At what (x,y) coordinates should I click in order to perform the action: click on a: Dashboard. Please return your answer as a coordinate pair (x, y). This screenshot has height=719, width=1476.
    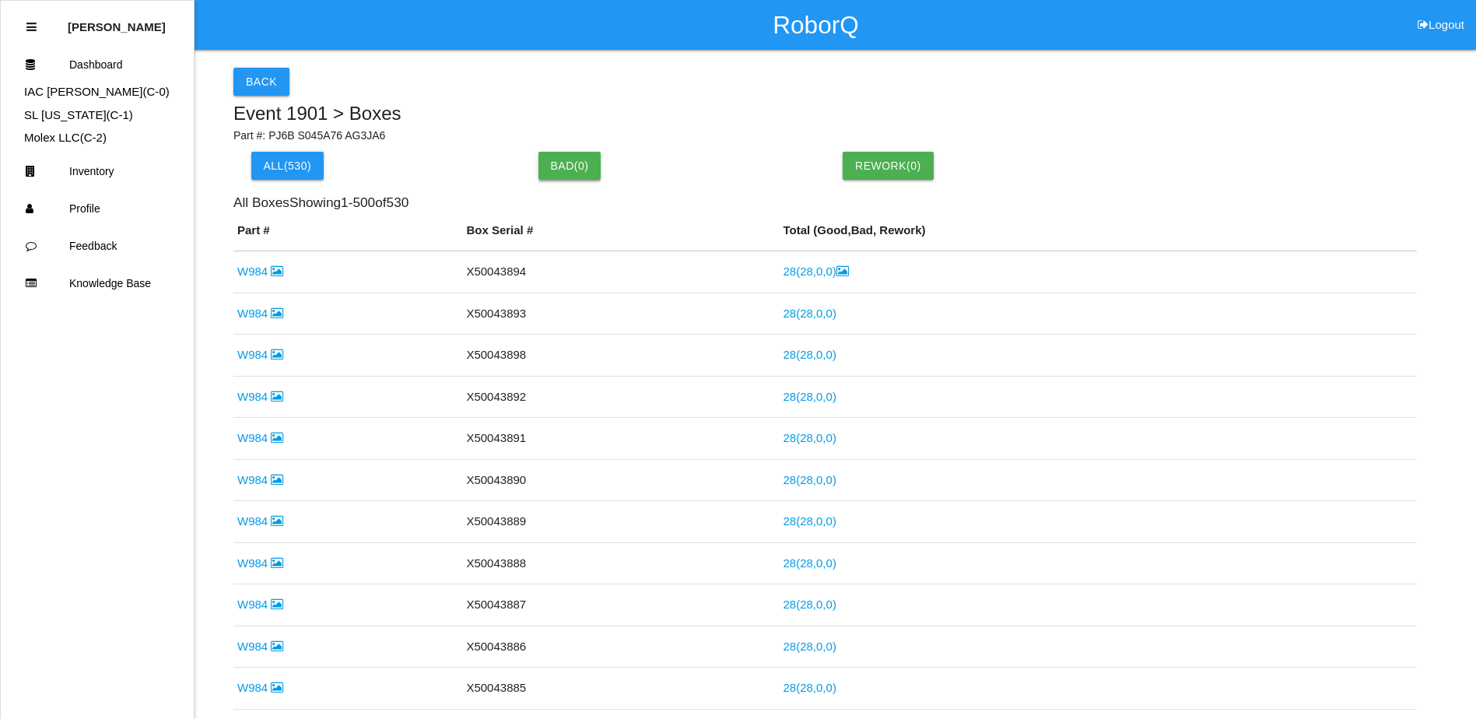
    Looking at the image, I should click on (97, 65).